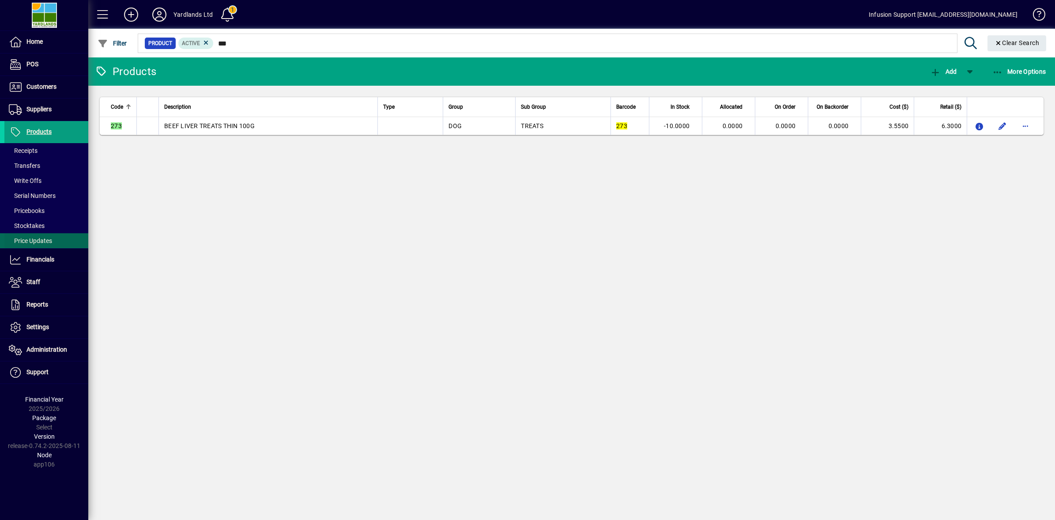 The image size is (1055, 520). I want to click on span: Support, so click(38, 372).